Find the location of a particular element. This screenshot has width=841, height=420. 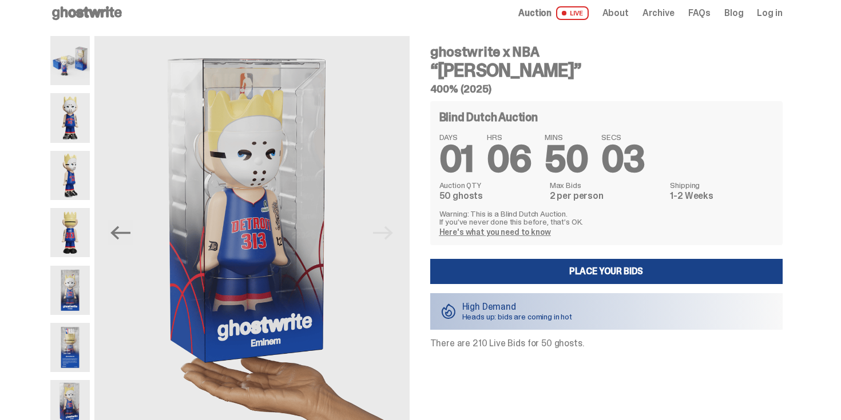

span: 06 is located at coordinates (509, 159).